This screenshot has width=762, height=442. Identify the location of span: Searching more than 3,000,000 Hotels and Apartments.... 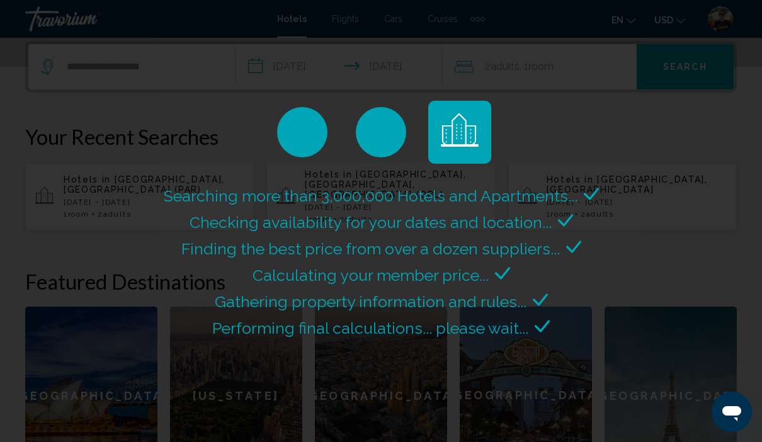
(370, 196).